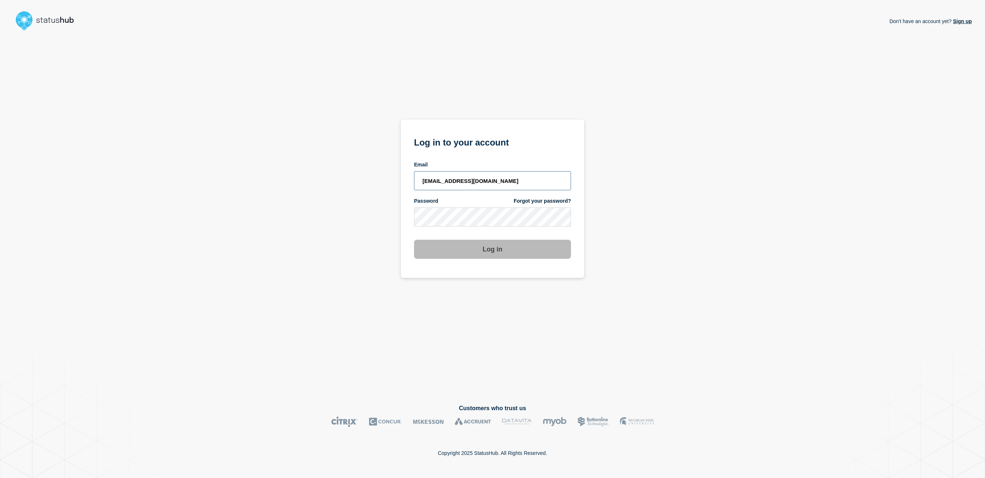 This screenshot has width=985, height=478. I want to click on img: DataVita logo, so click(517, 422).